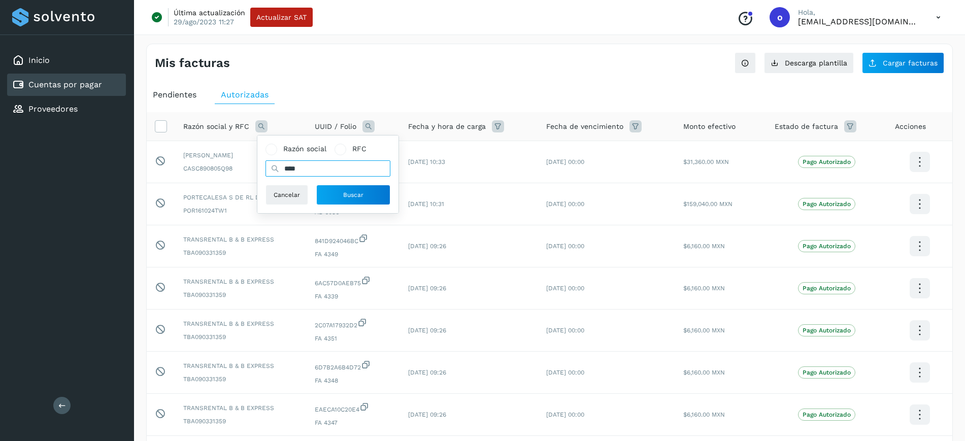  What do you see at coordinates (67, 109) in the screenshot?
I see `div: Proveedores` at bounding box center [67, 109].